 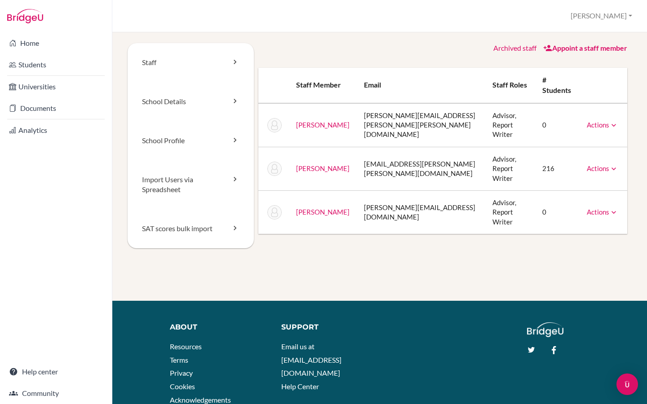 What do you see at coordinates (191, 141) in the screenshot?
I see `a: School Profile` at bounding box center [191, 141].